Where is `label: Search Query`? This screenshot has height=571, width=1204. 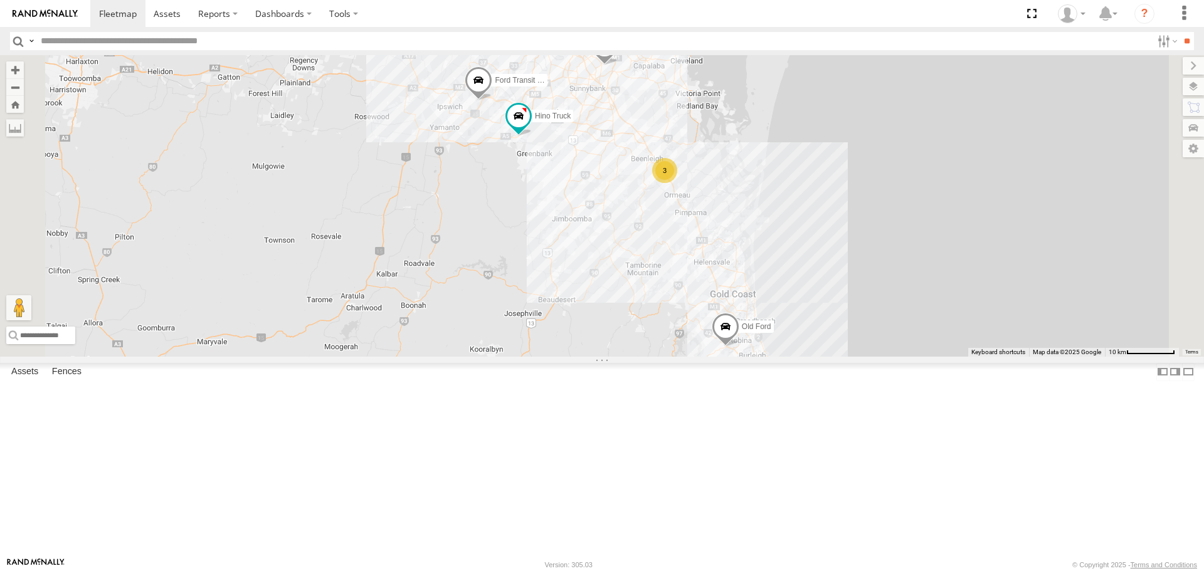
label: Search Query is located at coordinates (31, 41).